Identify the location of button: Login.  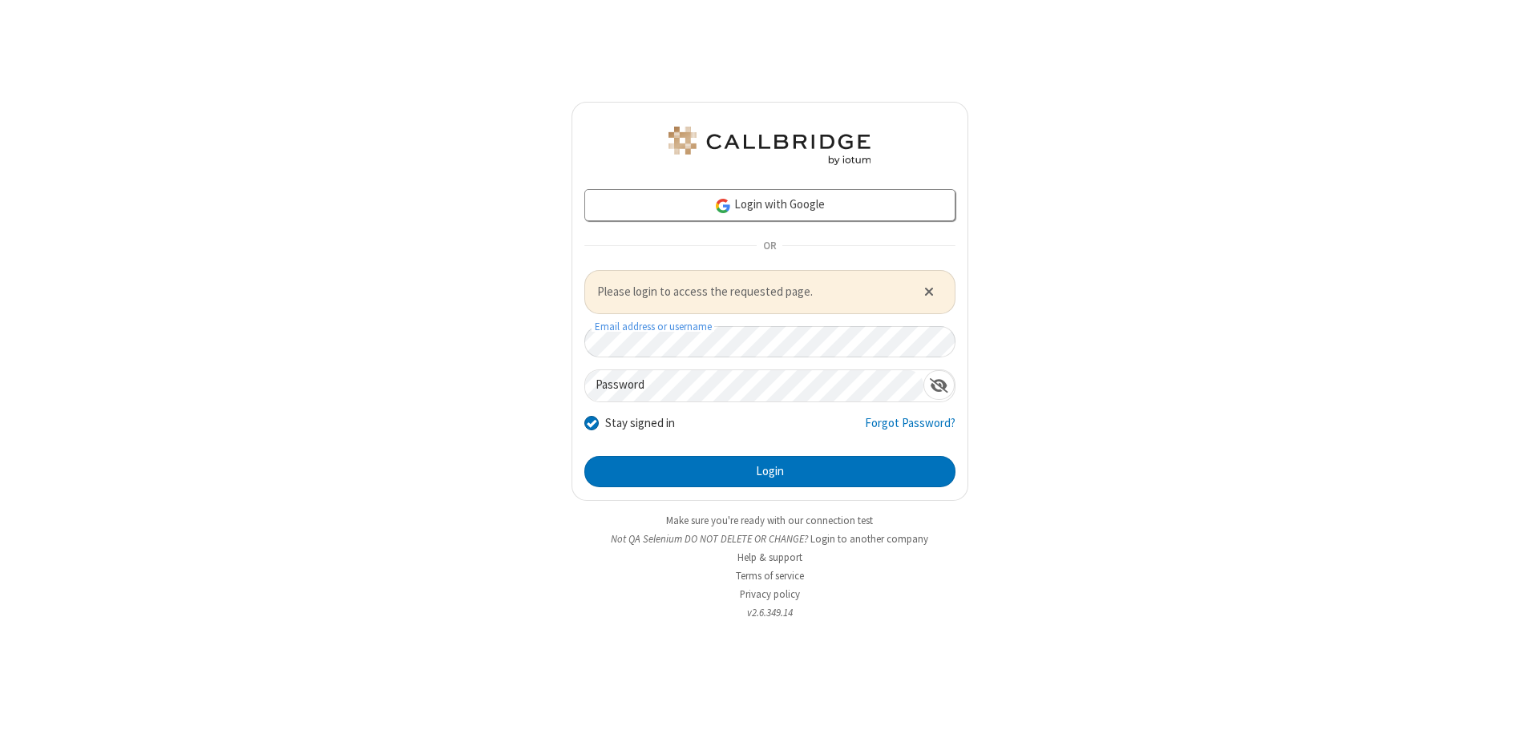
(769, 472).